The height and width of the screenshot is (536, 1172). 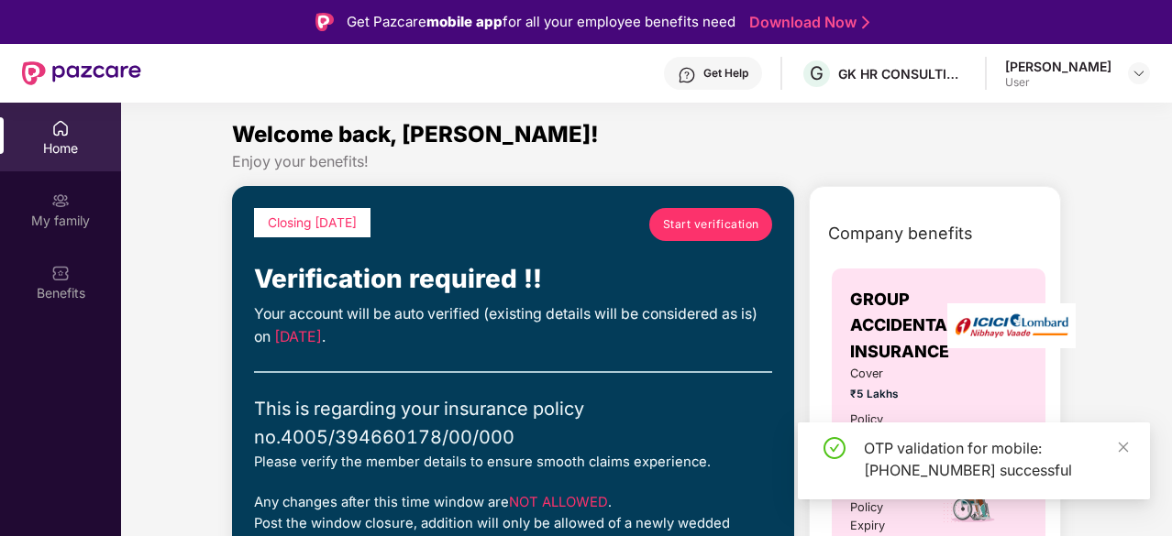 I want to click on span: Start verification, so click(x=710, y=224).